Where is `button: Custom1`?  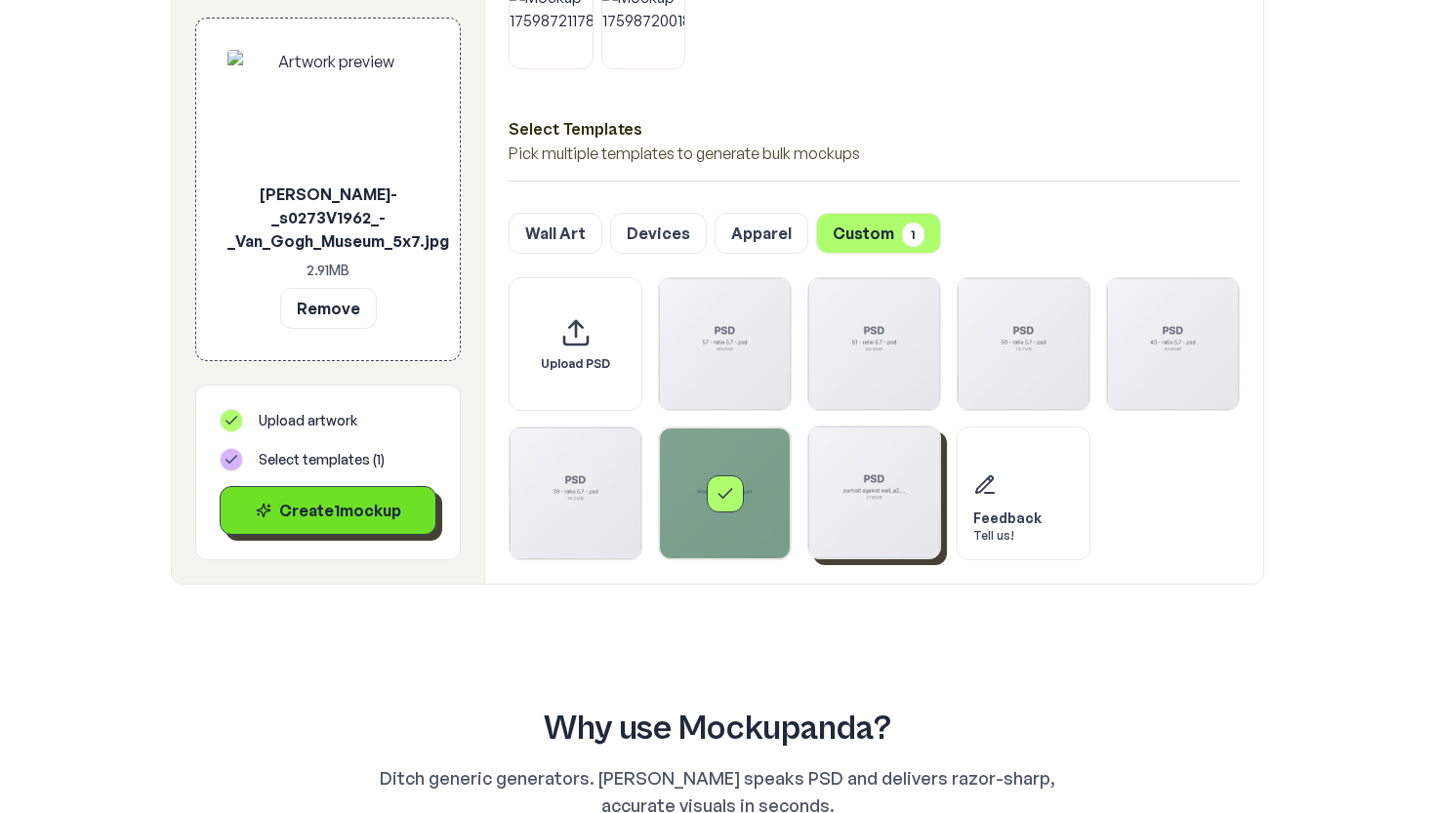 button: Custom1 is located at coordinates (879, 233).